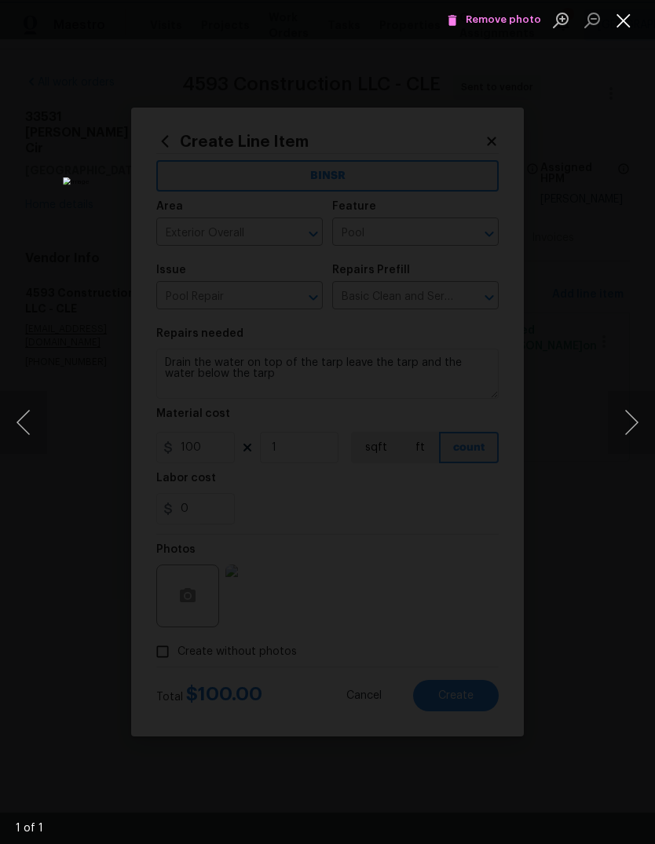 This screenshot has width=655, height=844. What do you see at coordinates (560, 20) in the screenshot?
I see `button: Zoom in` at bounding box center [560, 20].